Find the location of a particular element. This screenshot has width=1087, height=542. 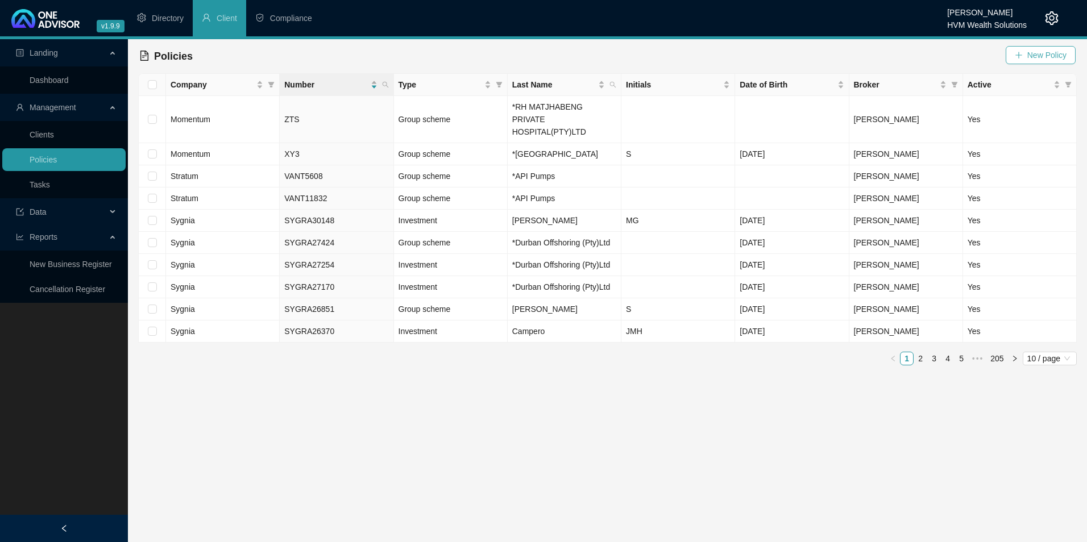

span: SYGRA27170 is located at coordinates (309, 287).